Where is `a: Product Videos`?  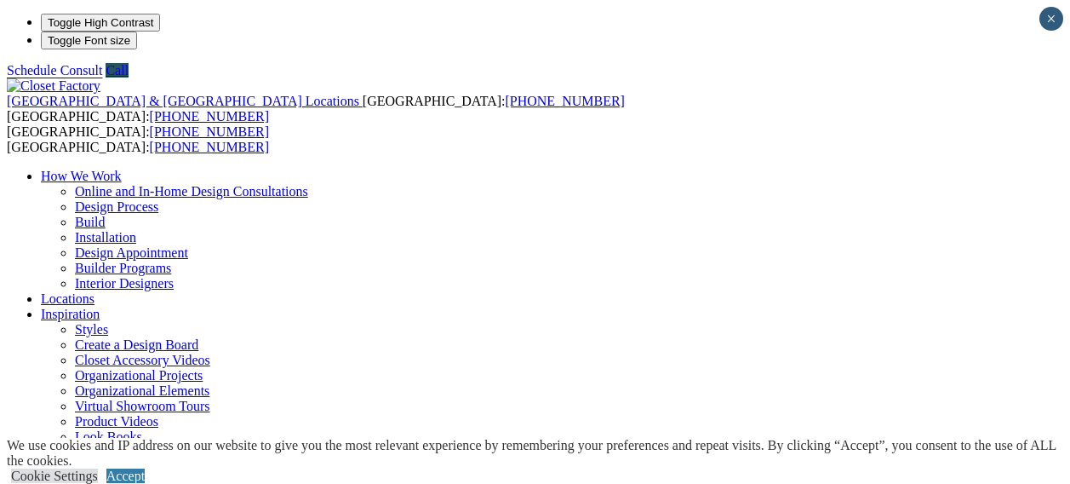 a: Product Videos is located at coordinates (117, 421).